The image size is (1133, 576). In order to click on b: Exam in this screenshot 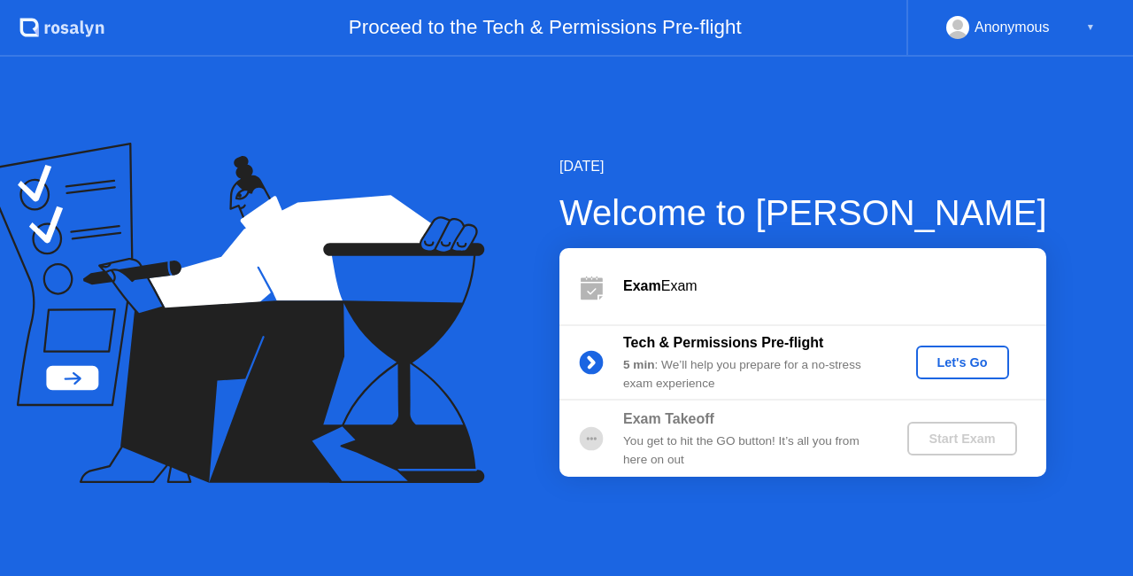, I will do `click(642, 285)`.